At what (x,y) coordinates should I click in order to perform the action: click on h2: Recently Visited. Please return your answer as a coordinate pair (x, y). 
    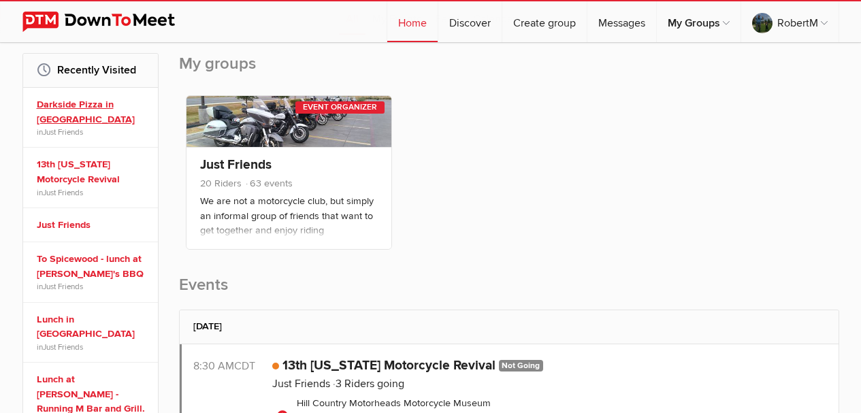
    Looking at the image, I should click on (91, 70).